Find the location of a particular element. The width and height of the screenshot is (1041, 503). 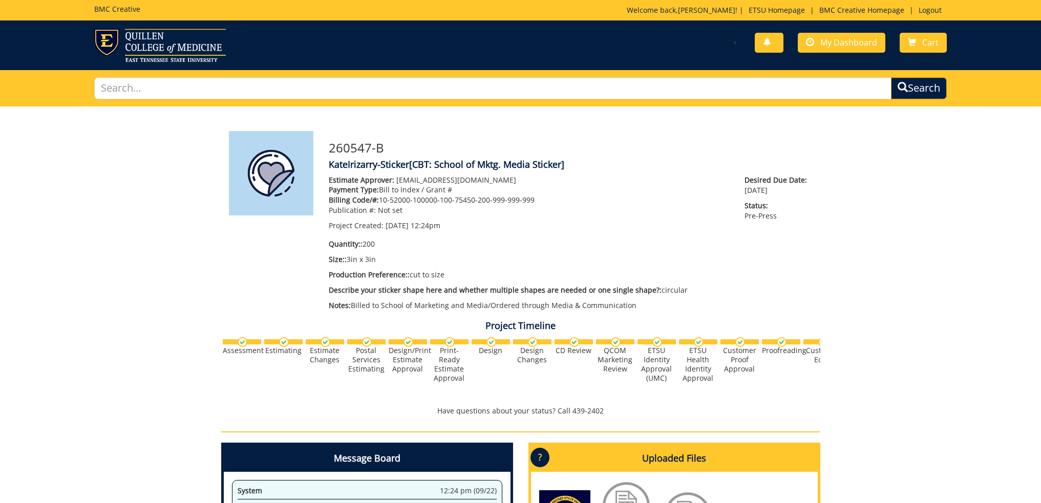

div: Postal Services Estimating is located at coordinates (366, 360).